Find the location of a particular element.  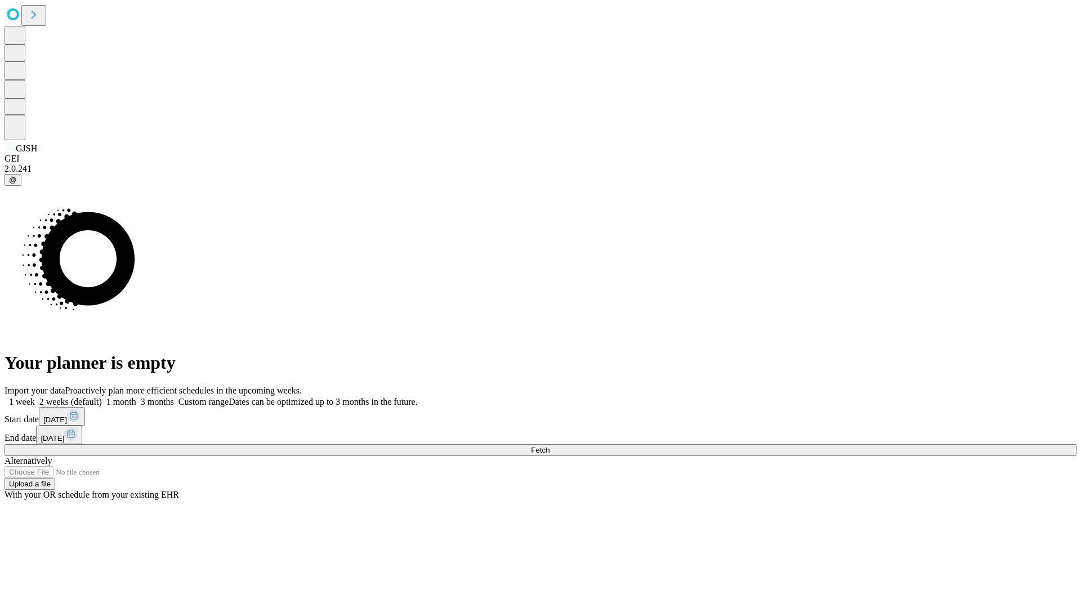

span: 2 weeks (default) is located at coordinates (70, 401).